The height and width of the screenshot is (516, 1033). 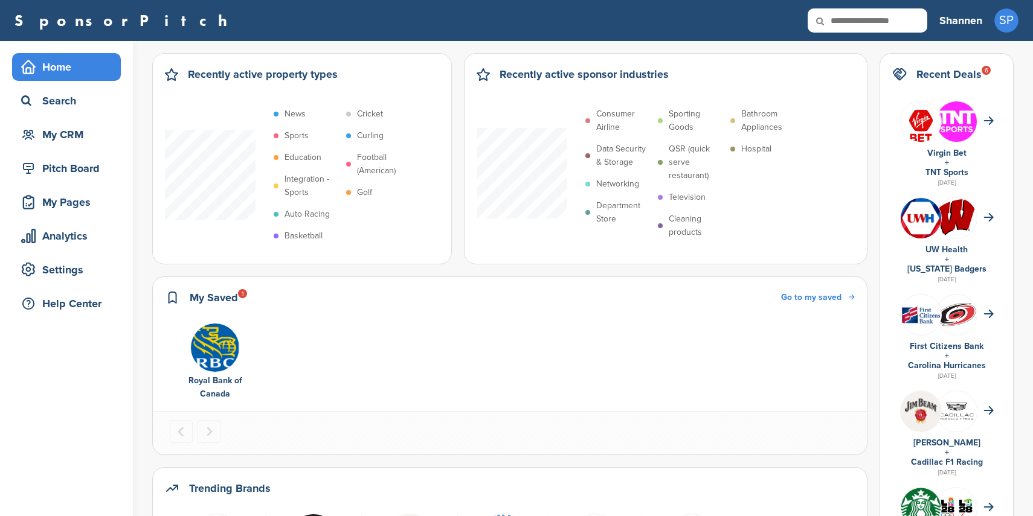 I want to click on a: Shannen, so click(x=960, y=21).